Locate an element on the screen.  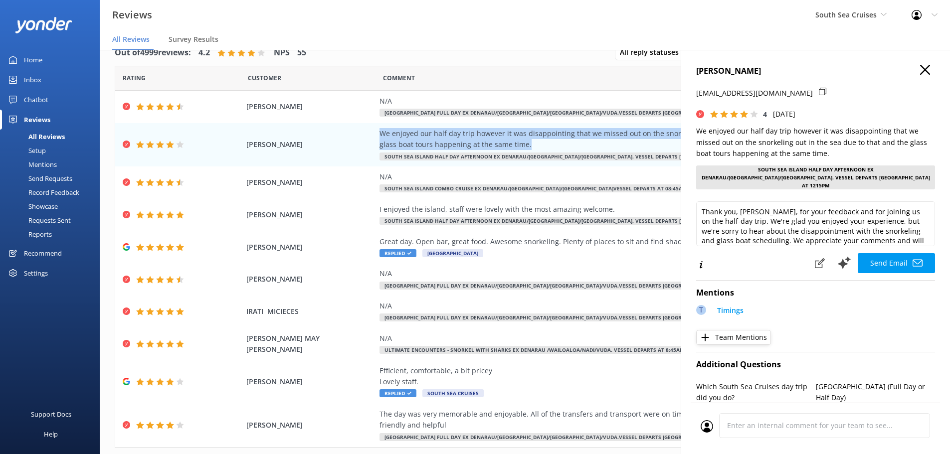
p: Timings is located at coordinates (730, 311).